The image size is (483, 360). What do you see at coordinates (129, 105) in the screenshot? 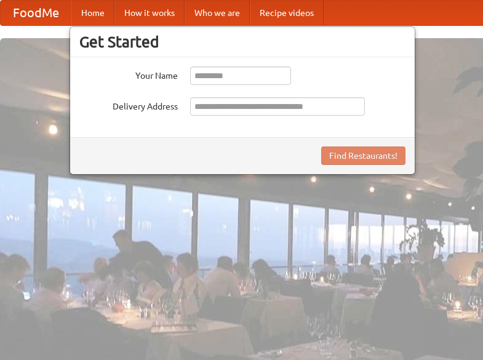
I see `label: Delivery Address` at bounding box center [129, 105].